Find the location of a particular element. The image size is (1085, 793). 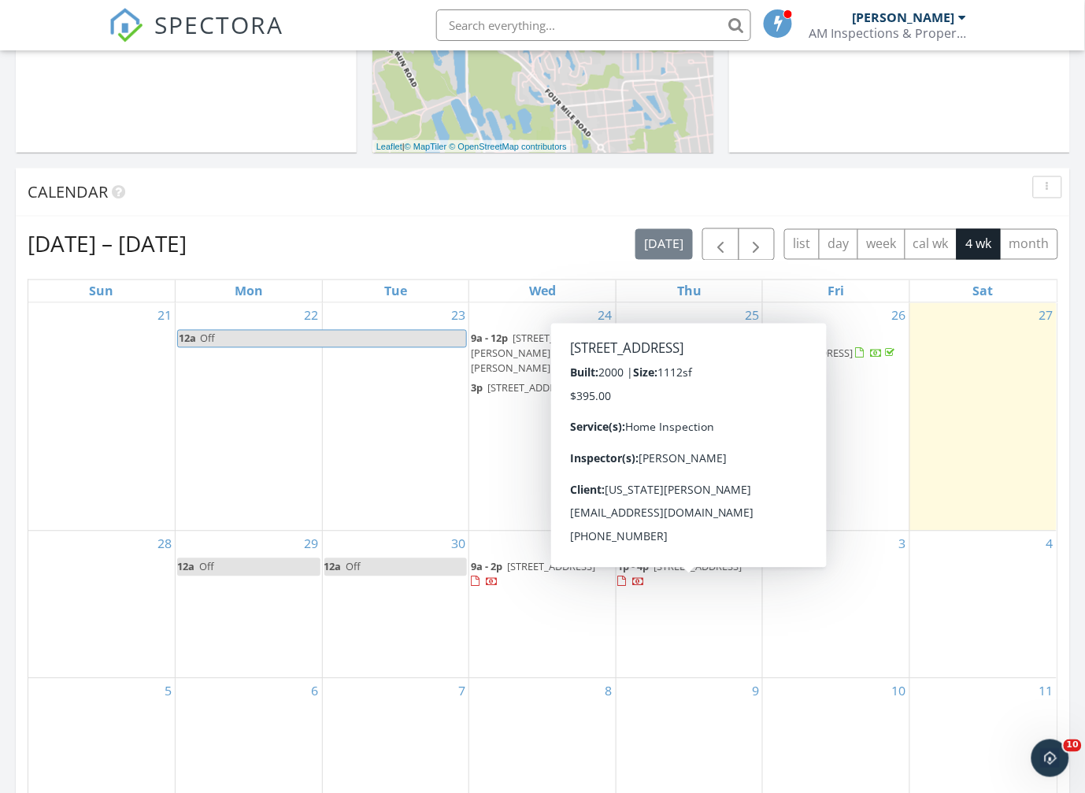

a: Tuesday is located at coordinates (395, 291).